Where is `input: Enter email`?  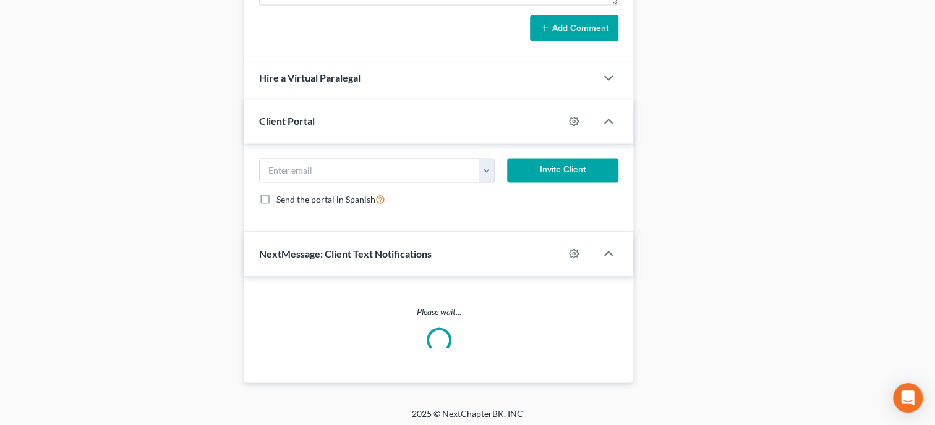
input: Enter email is located at coordinates (369, 171).